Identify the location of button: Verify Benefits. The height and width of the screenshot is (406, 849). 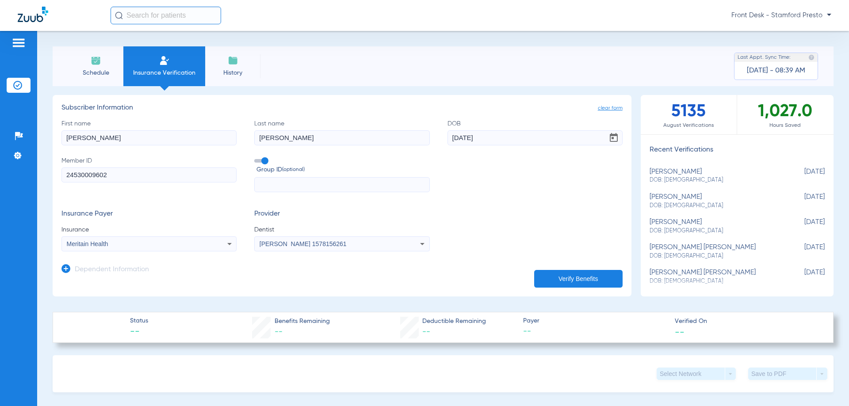
(578, 279).